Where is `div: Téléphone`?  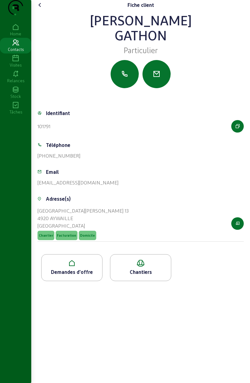
div: Téléphone is located at coordinates (58, 145).